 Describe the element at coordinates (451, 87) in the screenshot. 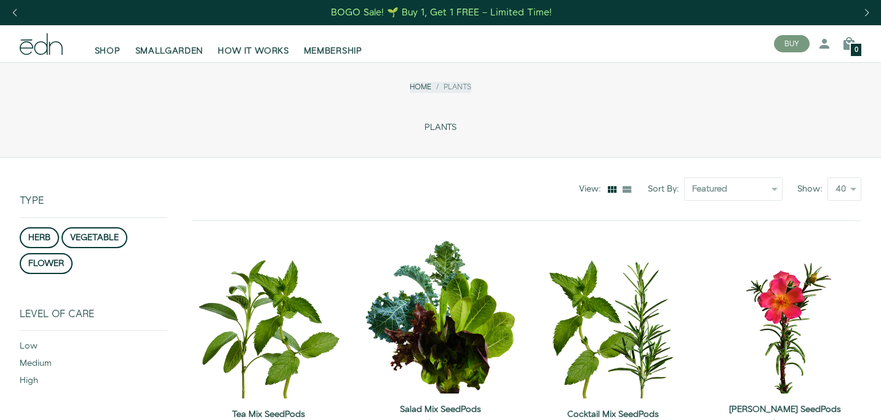

I see `li: Plants` at that location.